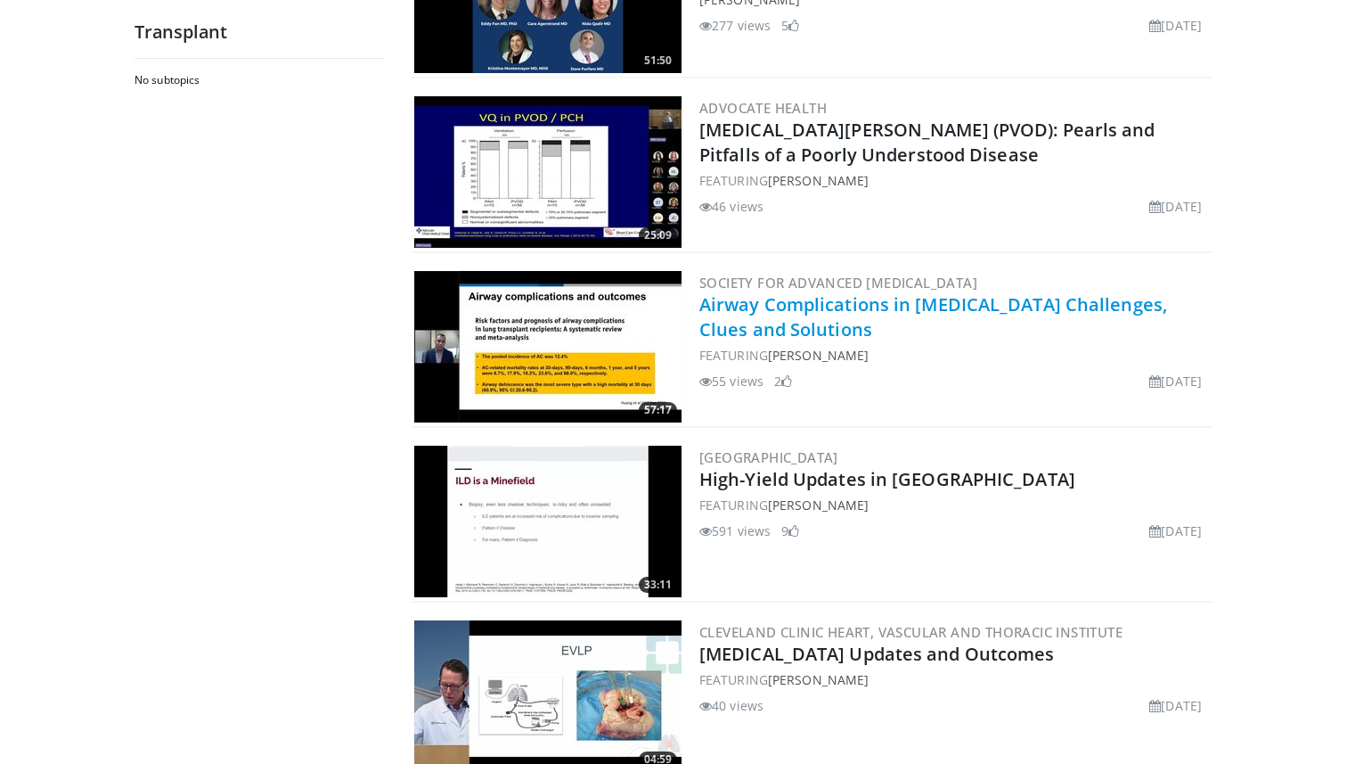  Describe the element at coordinates (548, 172) in the screenshot. I see `img: 4bec9d86-6d1e-407c-a3ec-c8e24b8cd69f.300x170_q85_crop-smart_upscale.jpg` at that location.